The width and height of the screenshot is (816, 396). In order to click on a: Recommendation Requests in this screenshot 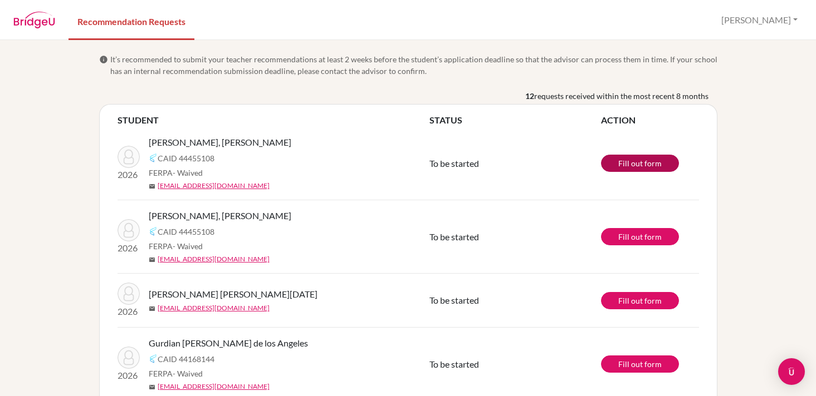, I will do `click(131, 21)`.